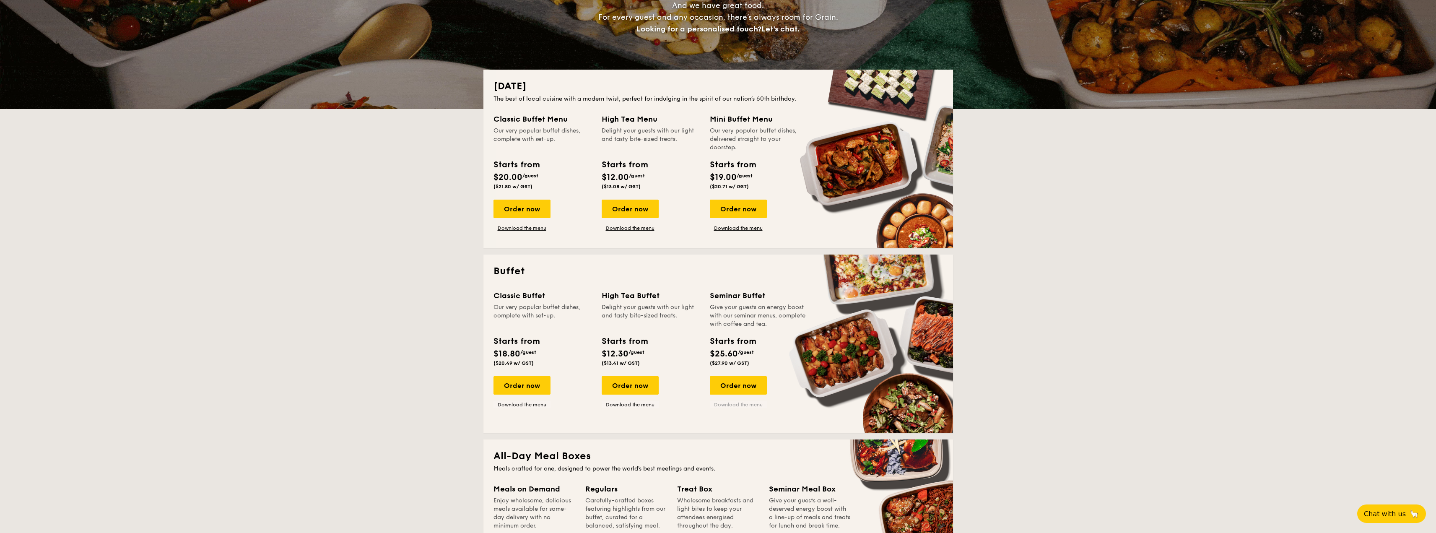 This screenshot has width=1436, height=533. Describe the element at coordinates (718, 513) in the screenshot. I see `div: Wholesome breakfasts and light bites to keep your attendees energised throughout the day.` at that location.